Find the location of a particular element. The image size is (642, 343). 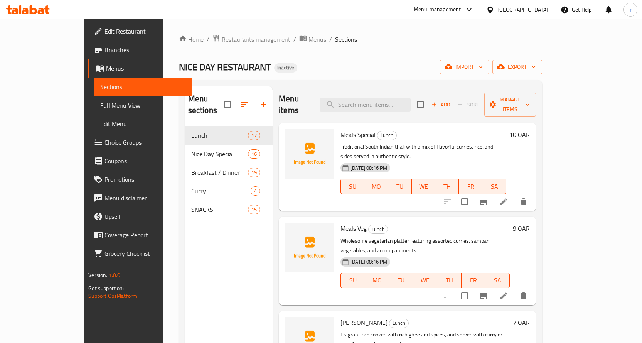

div: SNACKS15 is located at coordinates (229, 209).